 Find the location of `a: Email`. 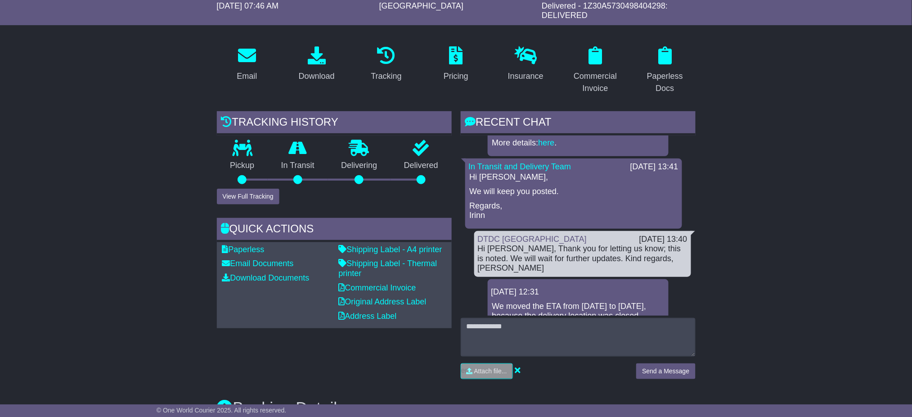

a: Email is located at coordinates (247, 64).